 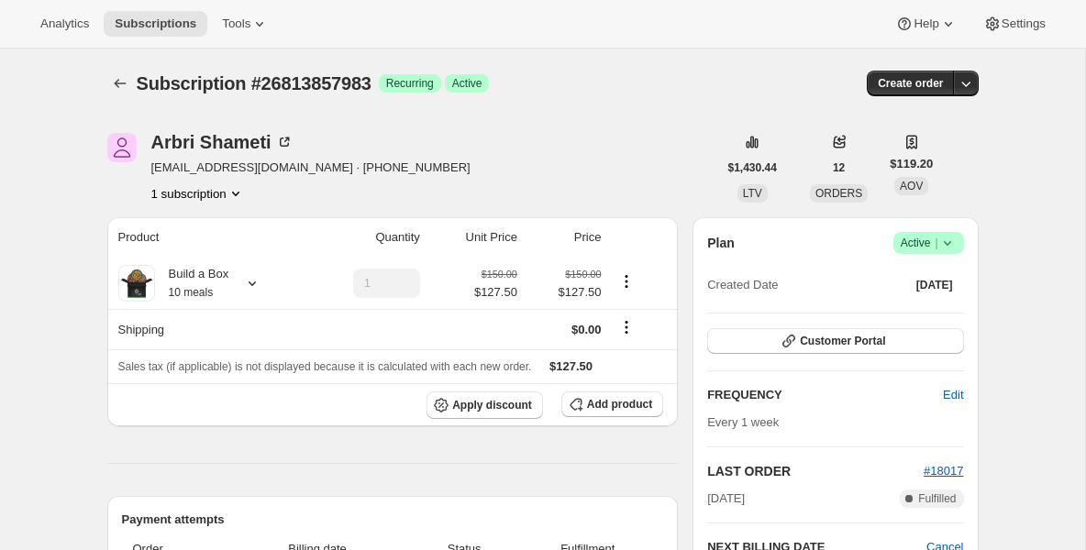 I want to click on span: Edit, so click(x=953, y=395).